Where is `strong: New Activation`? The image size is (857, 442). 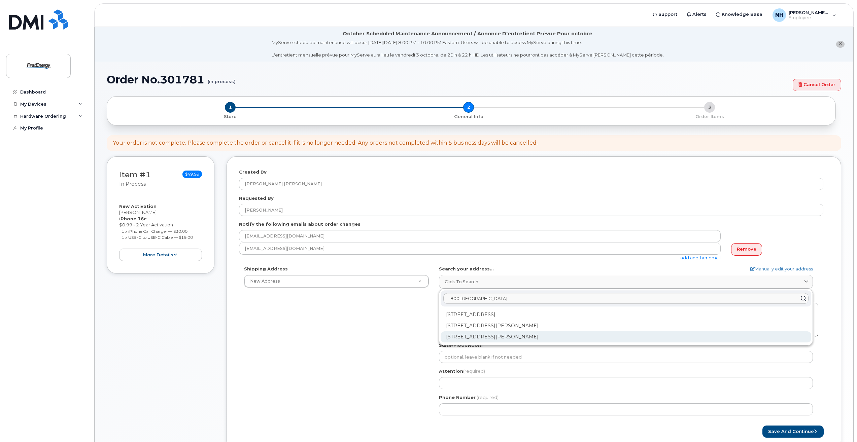
strong: New Activation is located at coordinates (138, 206).